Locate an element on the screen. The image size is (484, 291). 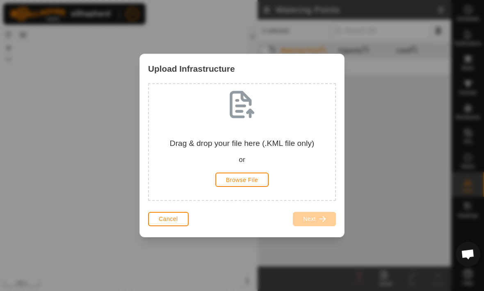
button: Next is located at coordinates (314, 219).